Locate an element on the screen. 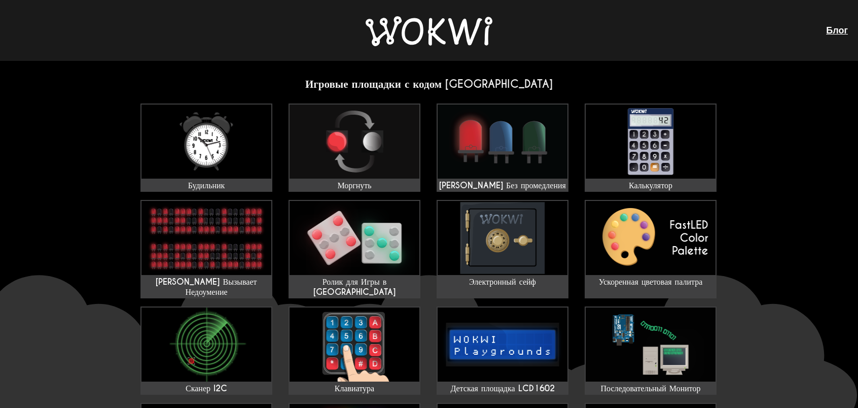 This screenshot has width=858, height=408. a: Моргнуть is located at coordinates (355, 148).